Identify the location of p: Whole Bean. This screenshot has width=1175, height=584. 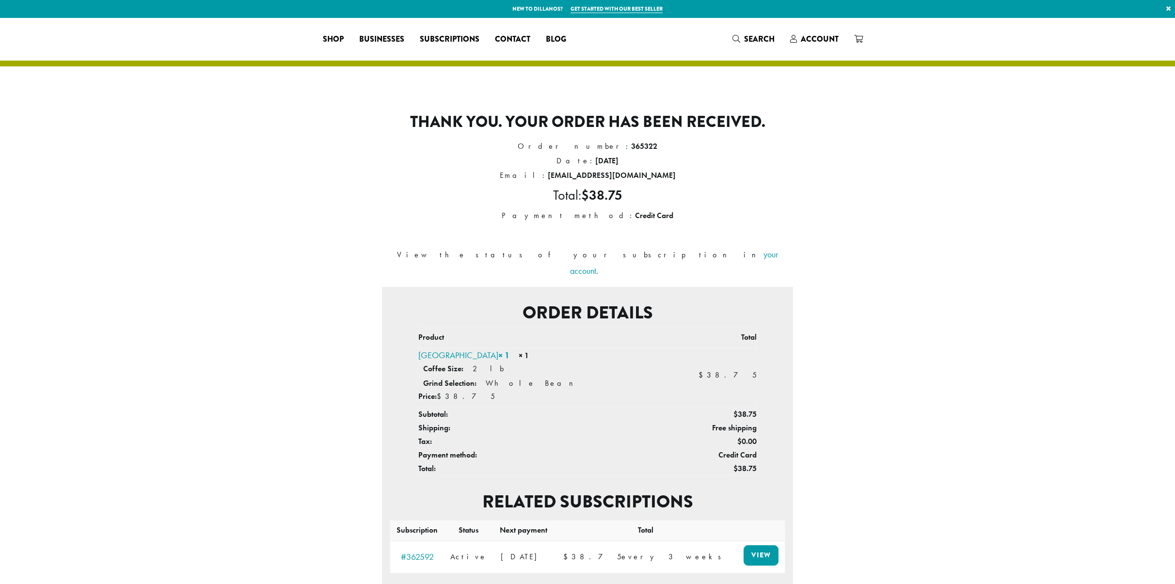
(533, 383).